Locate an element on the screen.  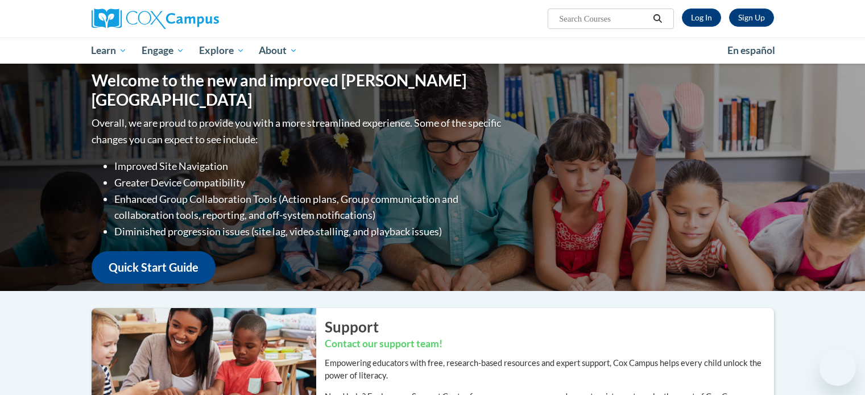
span: Engage is located at coordinates (163, 51).